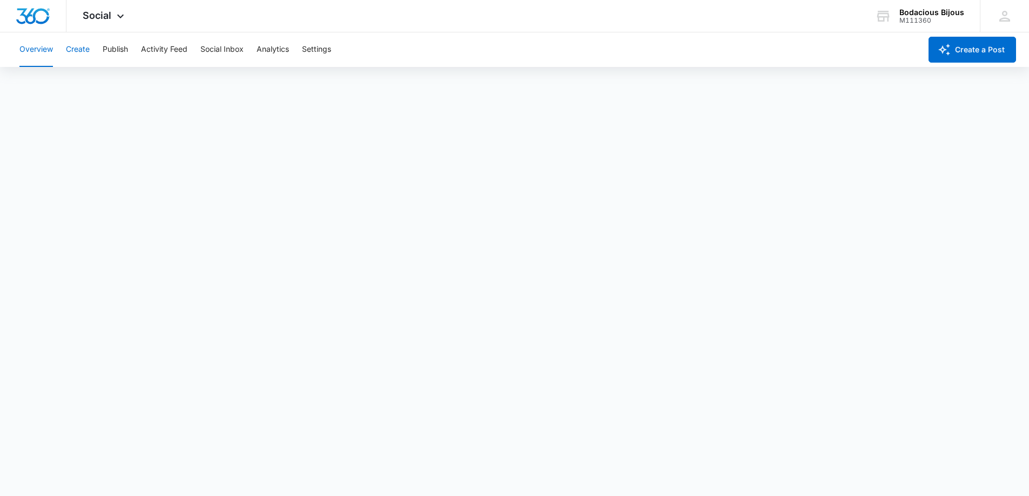 This screenshot has height=496, width=1029. Describe the element at coordinates (972, 50) in the screenshot. I see `button: Create a Post` at that location.